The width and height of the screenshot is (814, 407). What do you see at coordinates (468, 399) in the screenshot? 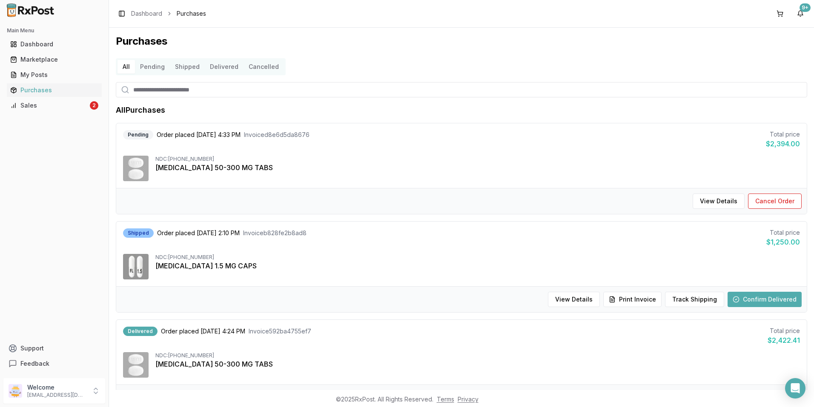
I see `a: Privacy` at bounding box center [468, 399].